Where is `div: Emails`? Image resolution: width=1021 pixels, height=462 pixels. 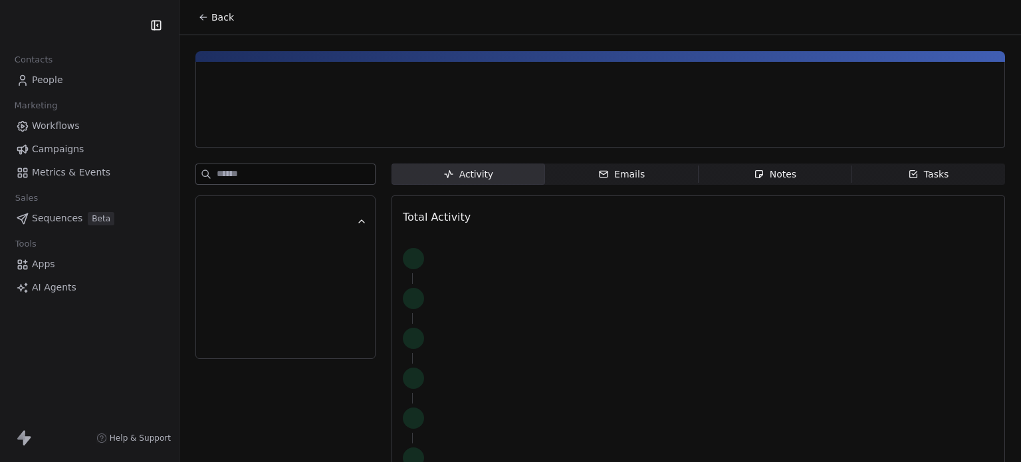 div: Emails is located at coordinates (622, 174).